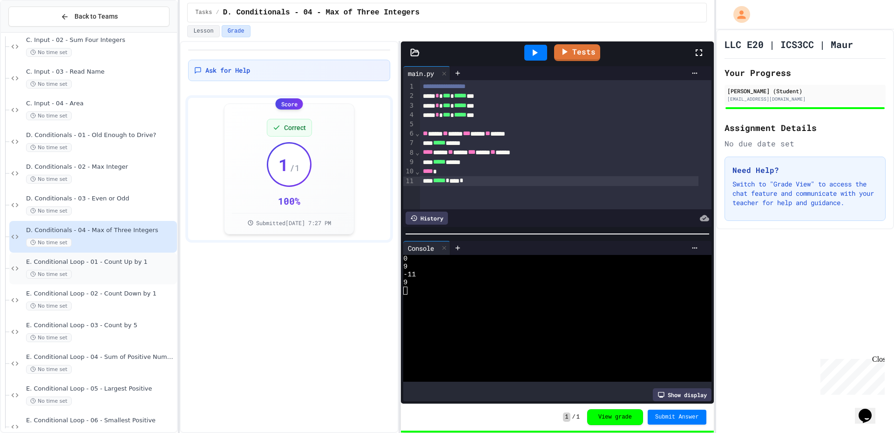 The image size is (894, 433). What do you see at coordinates (409, 162) in the screenshot?
I see `div: 9` at bounding box center [409, 162].